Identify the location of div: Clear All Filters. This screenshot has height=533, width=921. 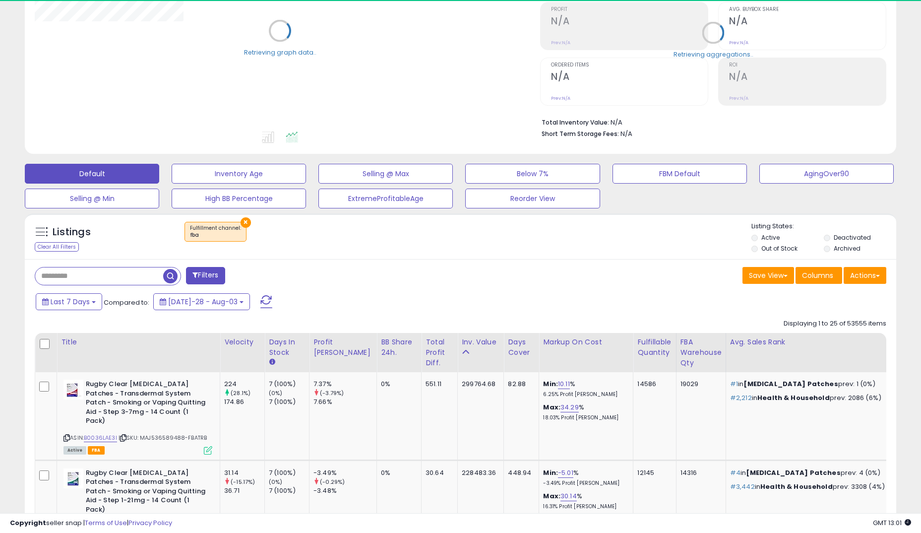
(57, 246).